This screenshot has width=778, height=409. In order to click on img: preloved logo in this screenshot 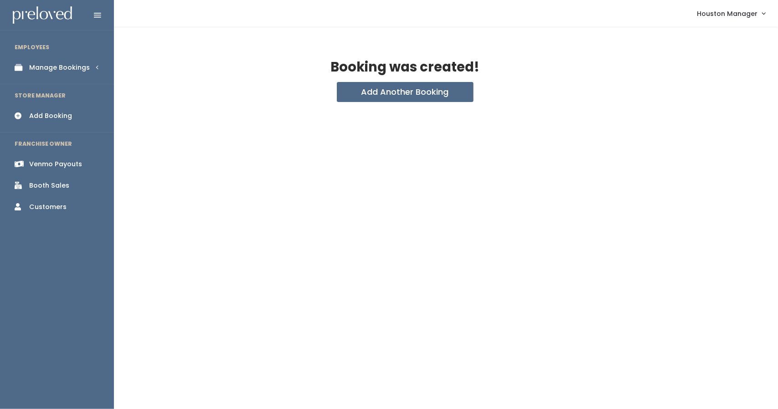, I will do `click(42, 15)`.